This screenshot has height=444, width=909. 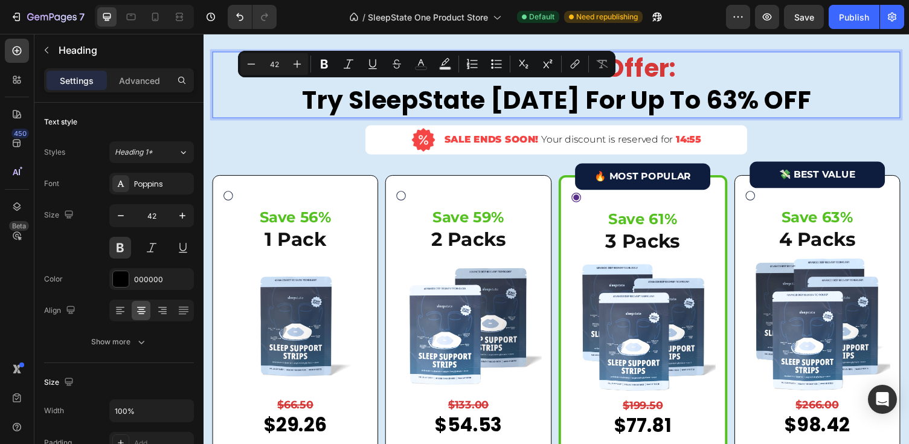 I want to click on div: Editor contextual toolbar, so click(x=426, y=64).